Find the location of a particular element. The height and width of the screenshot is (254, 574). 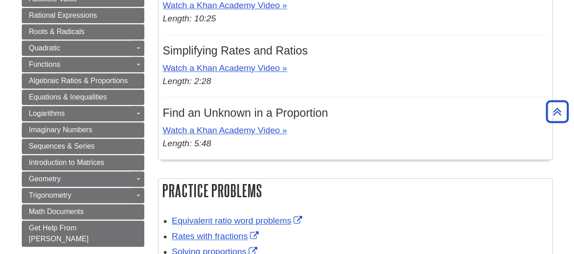

h2: Practice Problems is located at coordinates (355, 190).